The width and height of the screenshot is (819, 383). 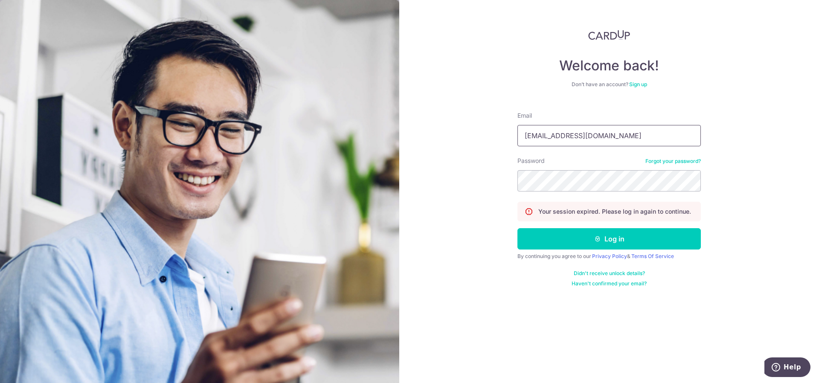 What do you see at coordinates (652, 256) in the screenshot?
I see `a: Terms Of Service` at bounding box center [652, 256].